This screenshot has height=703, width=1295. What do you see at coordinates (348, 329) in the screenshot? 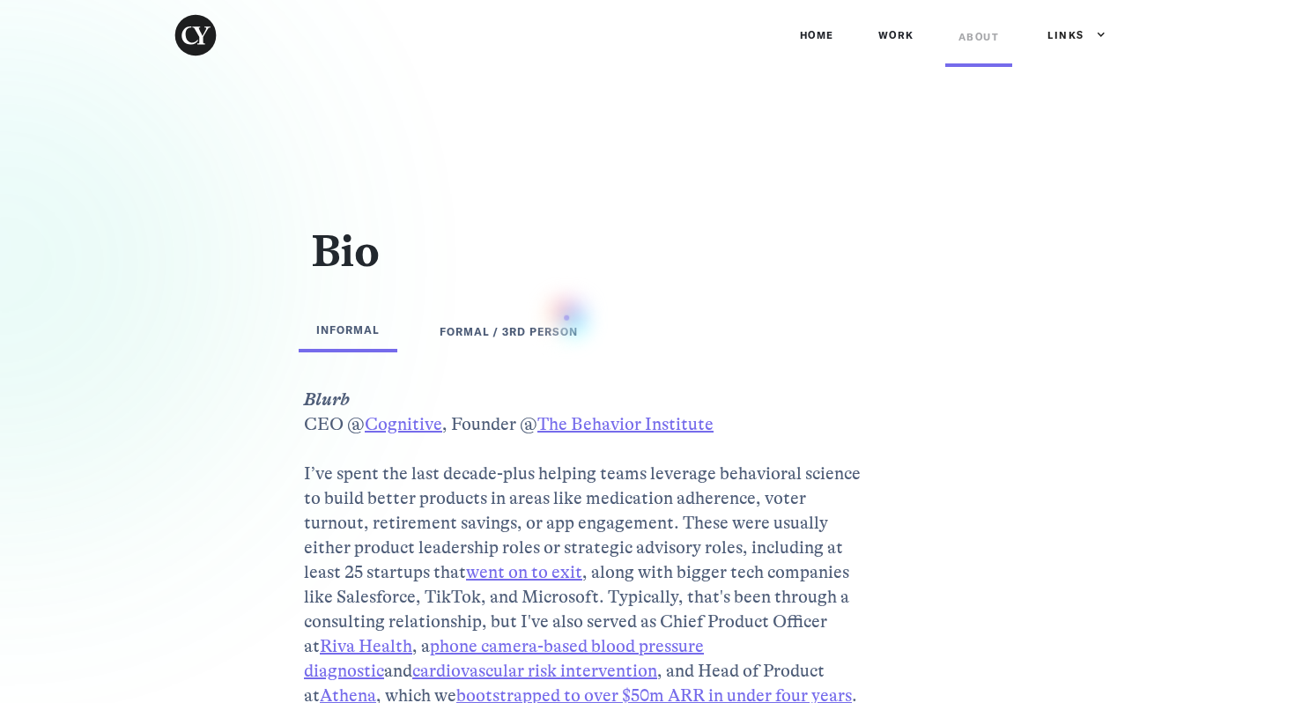
I see `div: INFORMAL` at bounding box center [348, 329].